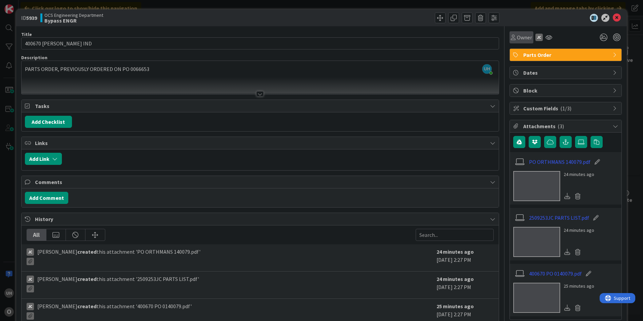 Image resolution: width=643 pixels, height=321 pixels. Describe the element at coordinates (560, 126) in the screenshot. I see `span: ( 3 )` at that location.